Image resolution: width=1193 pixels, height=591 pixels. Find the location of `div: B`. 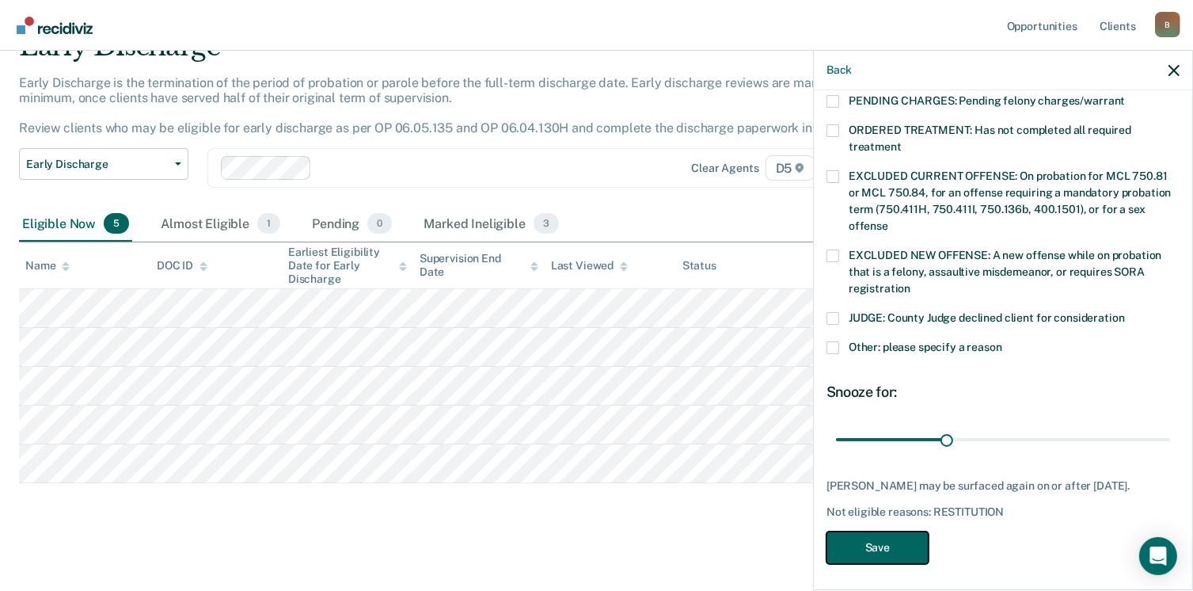

div: B is located at coordinates (1168, 25).